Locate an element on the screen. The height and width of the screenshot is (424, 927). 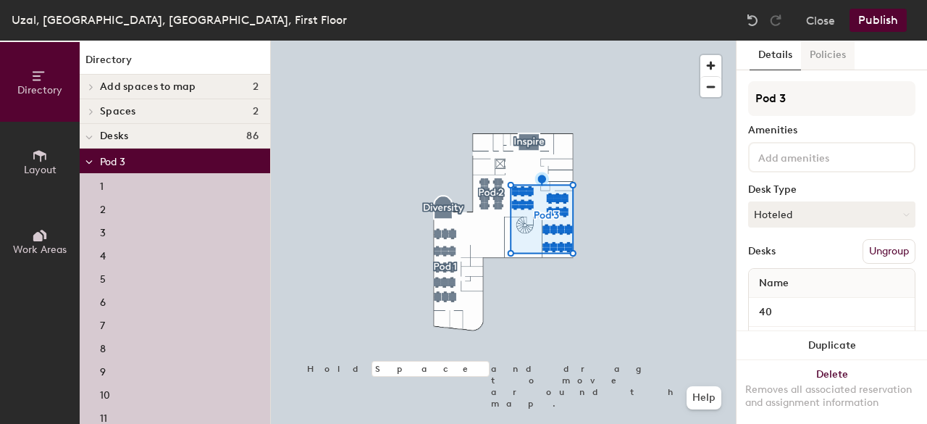
button: Help is located at coordinates (704, 398).